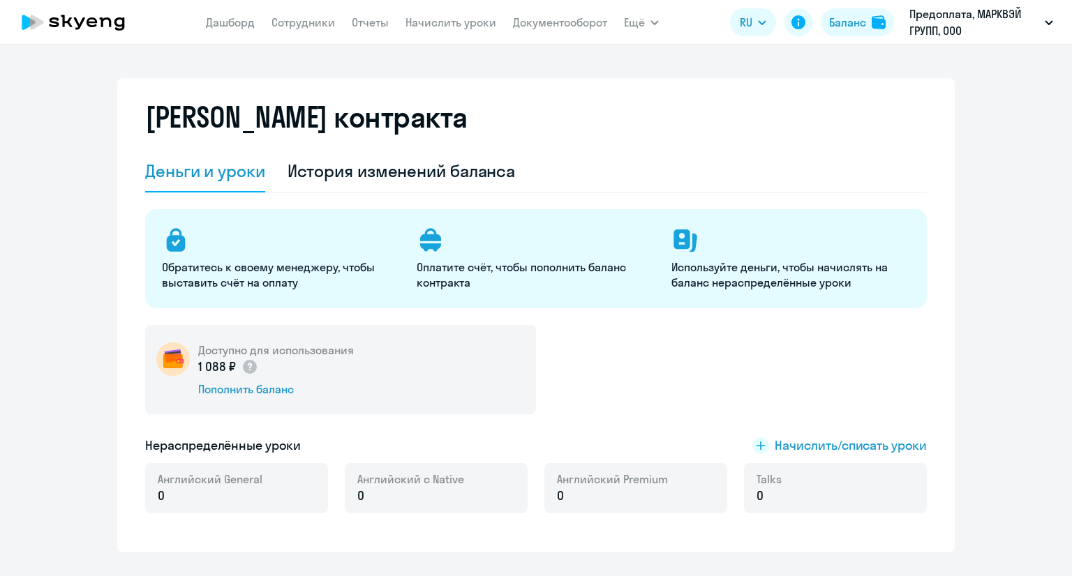  I want to click on span: RU, so click(746, 22).